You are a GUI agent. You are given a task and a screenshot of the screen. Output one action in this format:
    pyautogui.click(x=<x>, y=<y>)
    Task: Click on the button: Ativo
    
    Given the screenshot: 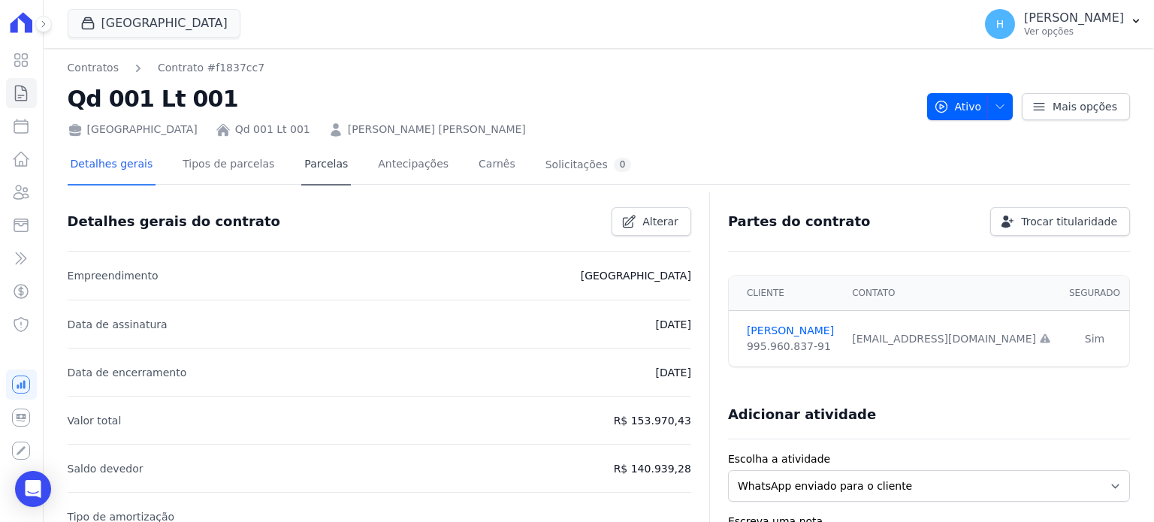 What is the action you would take?
    pyautogui.click(x=970, y=107)
    